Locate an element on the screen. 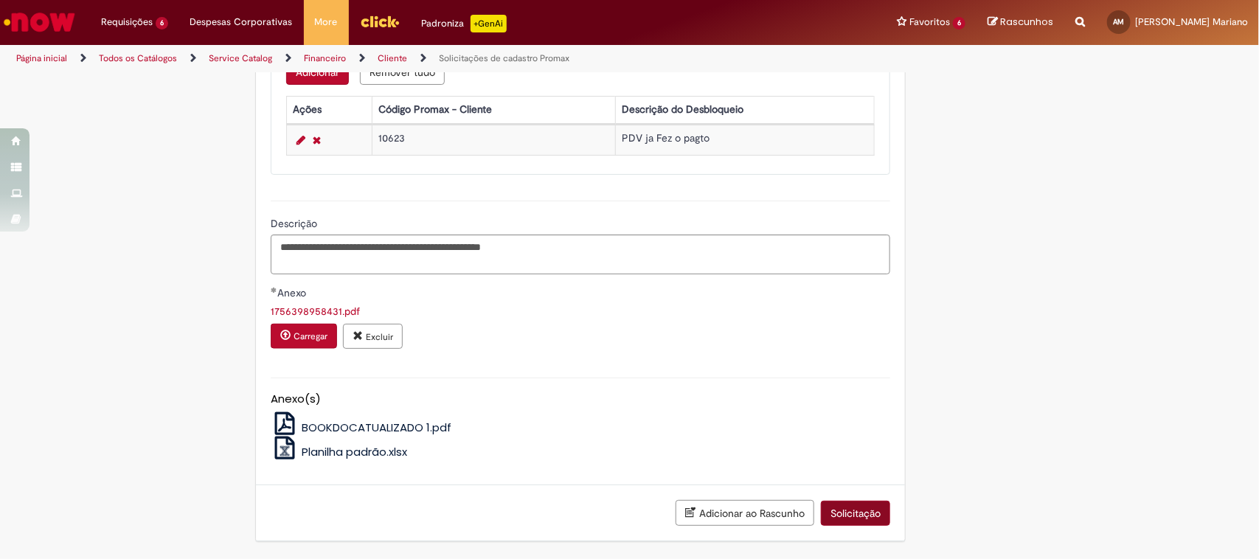 This screenshot has height=559, width=1259. h5: Anexo(s) is located at coordinates (581, 399).